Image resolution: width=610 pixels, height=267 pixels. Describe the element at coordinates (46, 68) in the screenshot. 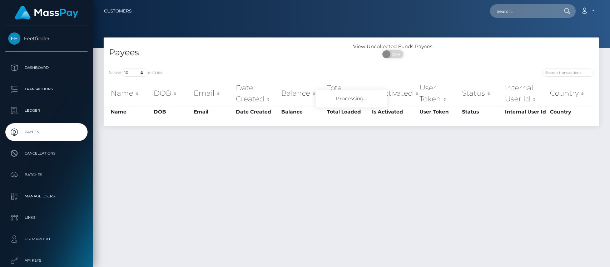

I see `p: Dashboard` at that location.